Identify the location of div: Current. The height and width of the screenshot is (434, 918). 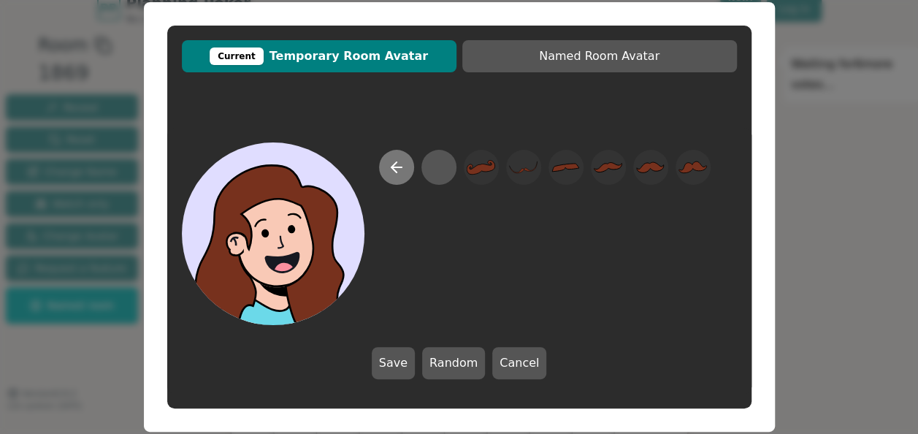
(237, 56).